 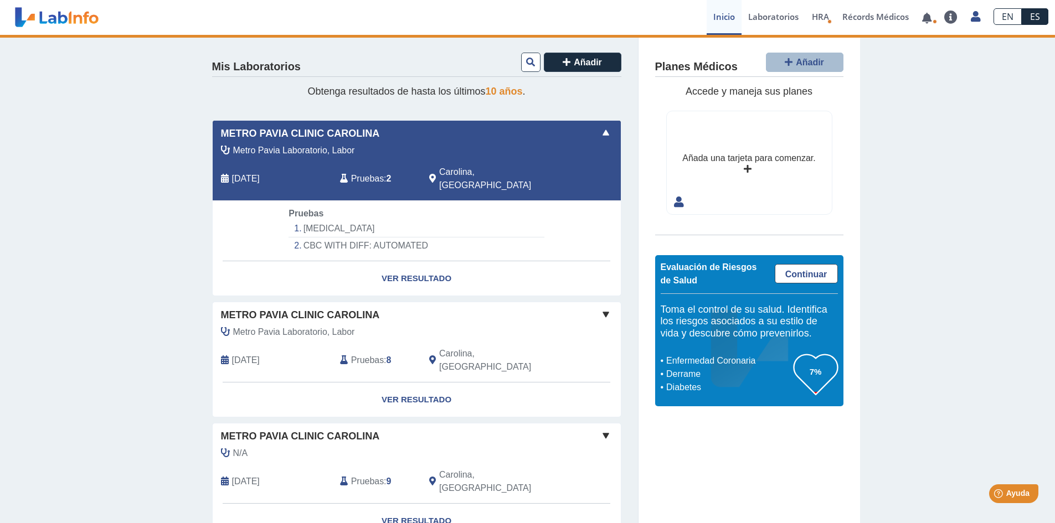 What do you see at coordinates (246, 482) in the screenshot?
I see `span: 2025-06-04` at bounding box center [246, 482].